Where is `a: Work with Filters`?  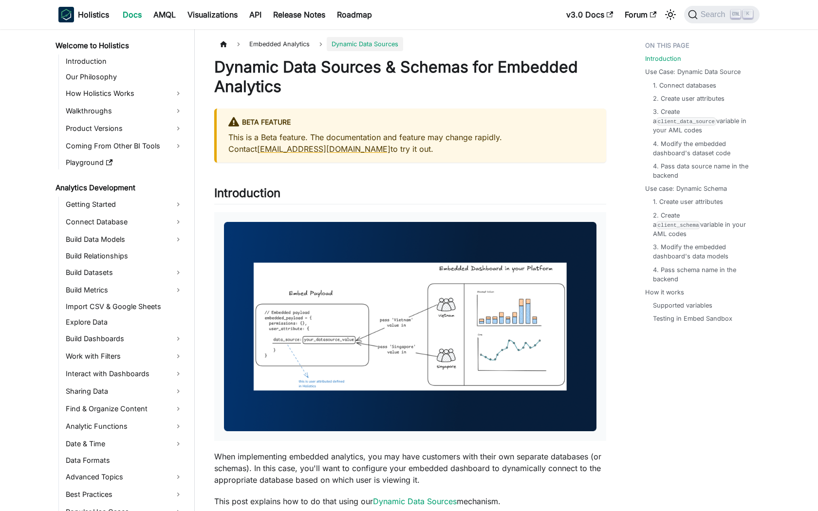 a: Work with Filters is located at coordinates (124, 356).